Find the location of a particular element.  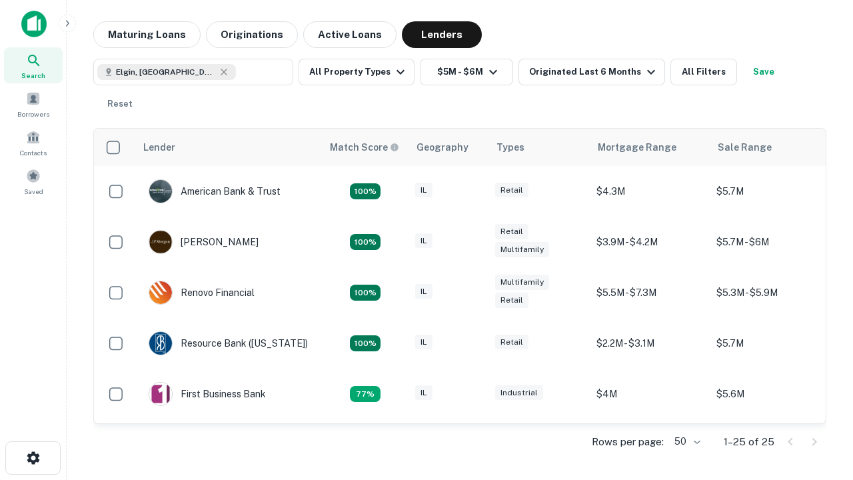

div: Sale Range is located at coordinates (745, 147).